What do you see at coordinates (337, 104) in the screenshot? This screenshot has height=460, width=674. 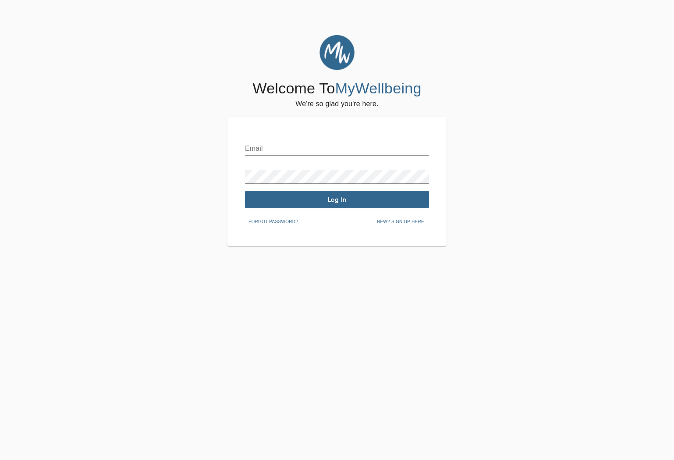 I see `h6: We're so glad you're here.` at bounding box center [337, 104].